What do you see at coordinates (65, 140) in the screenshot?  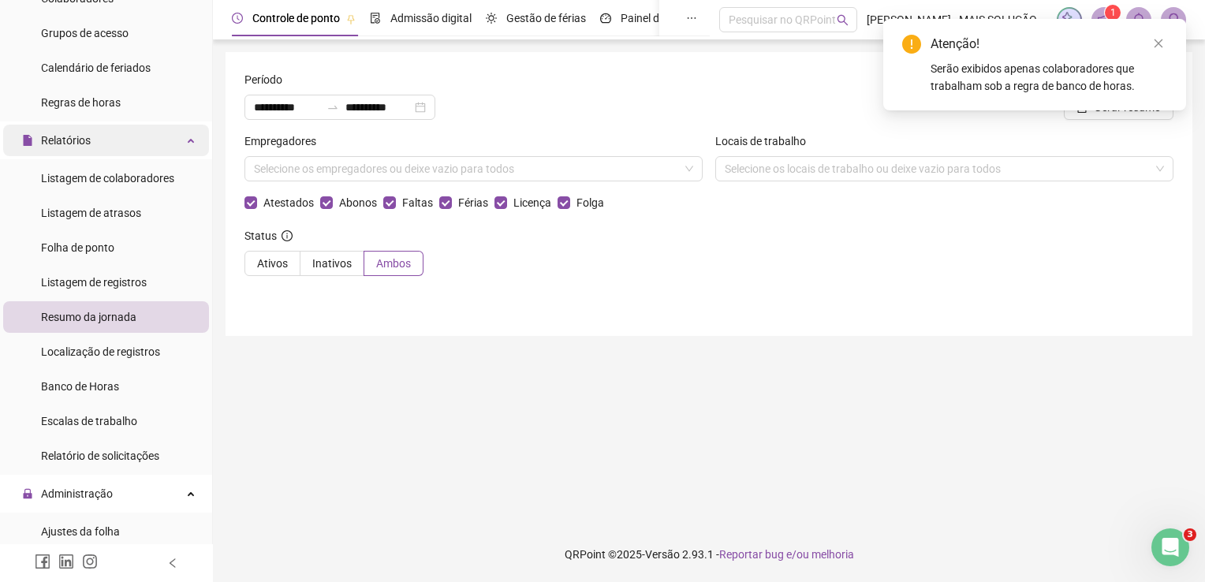 I see `span: Relatórios` at bounding box center [65, 140].